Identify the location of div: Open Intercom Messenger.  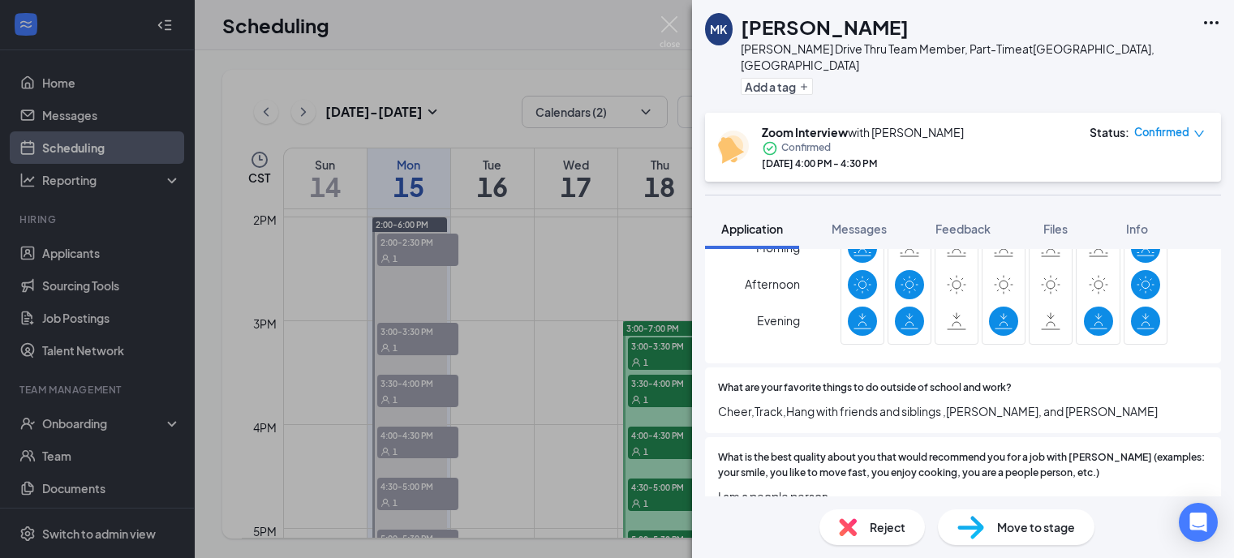
(1198, 522).